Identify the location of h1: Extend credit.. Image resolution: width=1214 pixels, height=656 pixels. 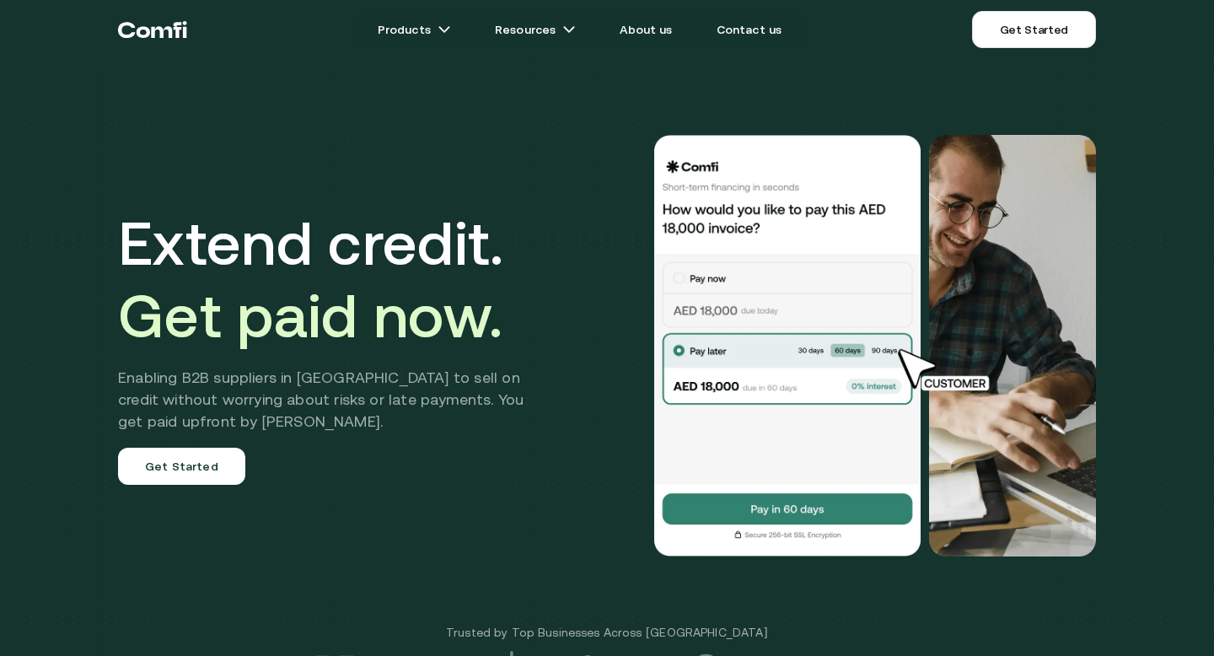
(333, 279).